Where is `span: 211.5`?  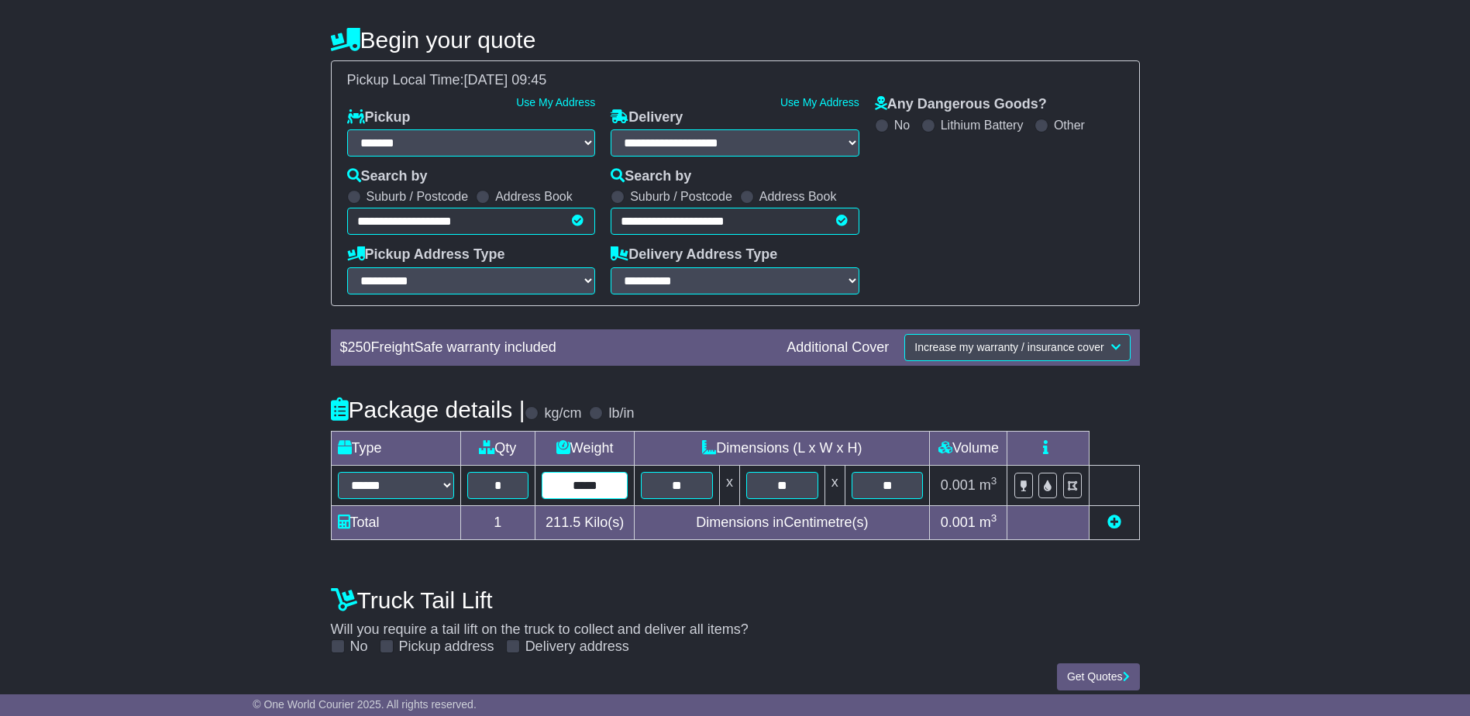
span: 211.5 is located at coordinates (562, 522).